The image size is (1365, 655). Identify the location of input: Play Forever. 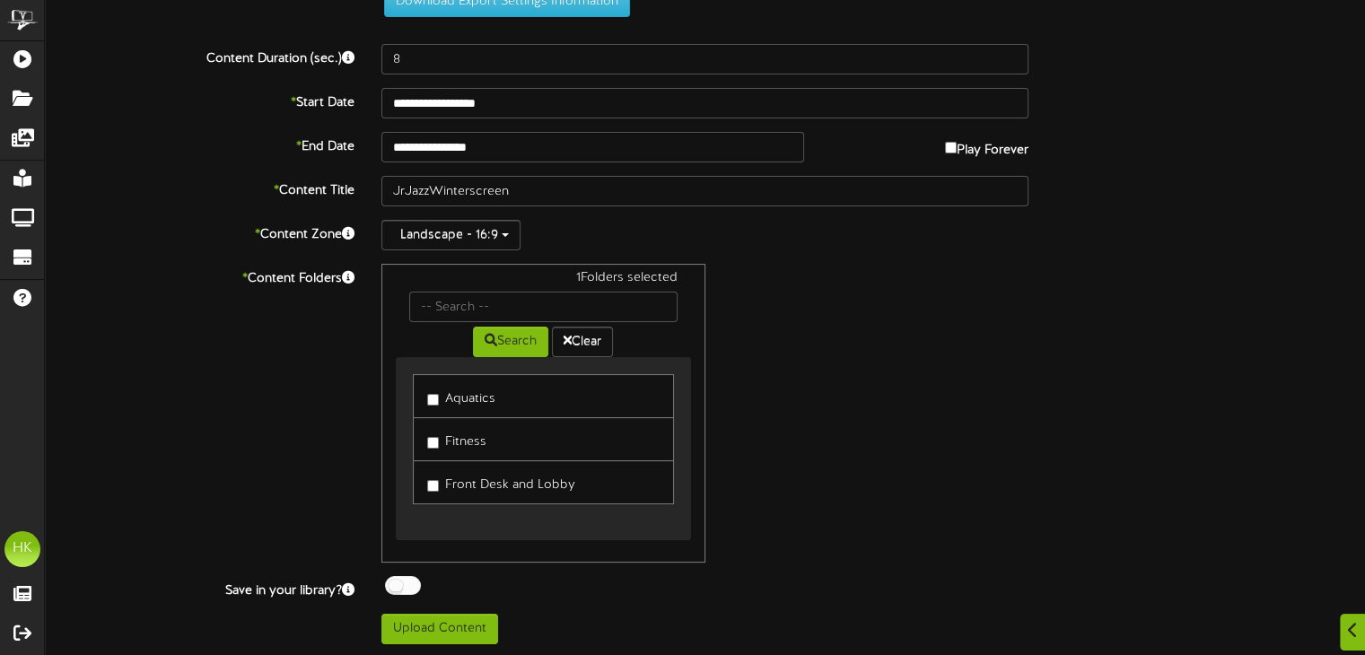
(950, 147).